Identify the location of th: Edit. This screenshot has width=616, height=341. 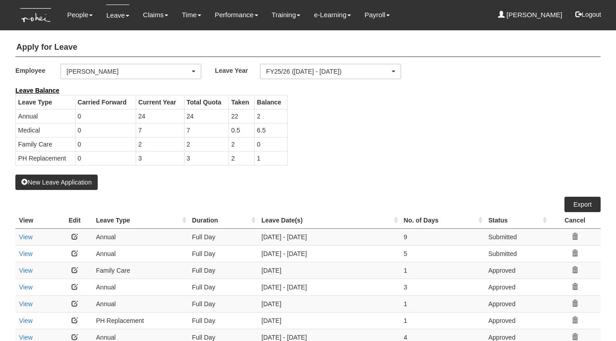
(74, 220).